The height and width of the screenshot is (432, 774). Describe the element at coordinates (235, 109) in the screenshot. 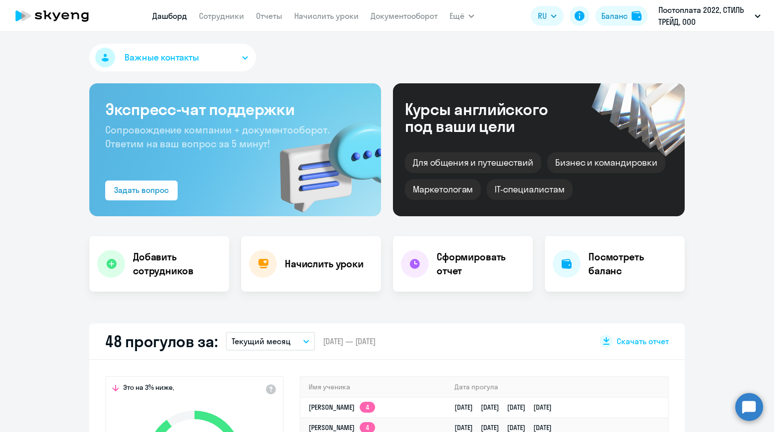

I see `h3: Экспресс-чат поддержки` at that location.